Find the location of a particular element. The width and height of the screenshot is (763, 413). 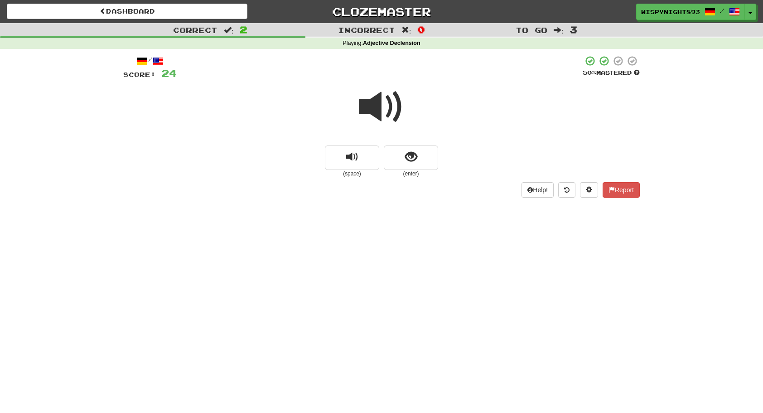

span: Incorrect is located at coordinates (367, 30).